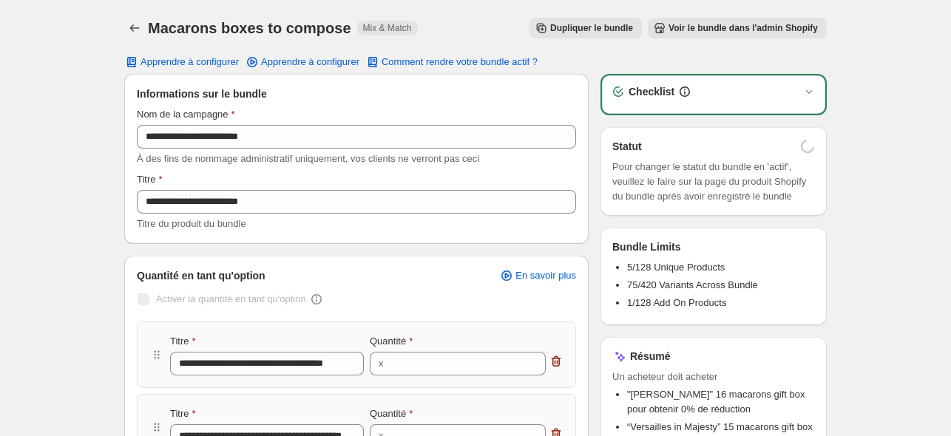 The height and width of the screenshot is (436, 951). I want to click on button: Comment rendre votre bundle actif ?, so click(451, 62).